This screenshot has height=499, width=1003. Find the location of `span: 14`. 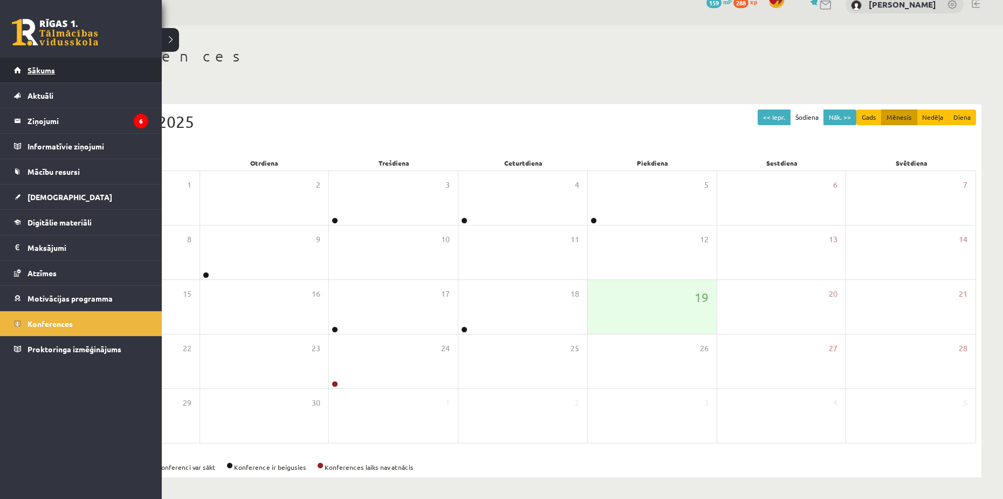

span: 14 is located at coordinates (964, 240).